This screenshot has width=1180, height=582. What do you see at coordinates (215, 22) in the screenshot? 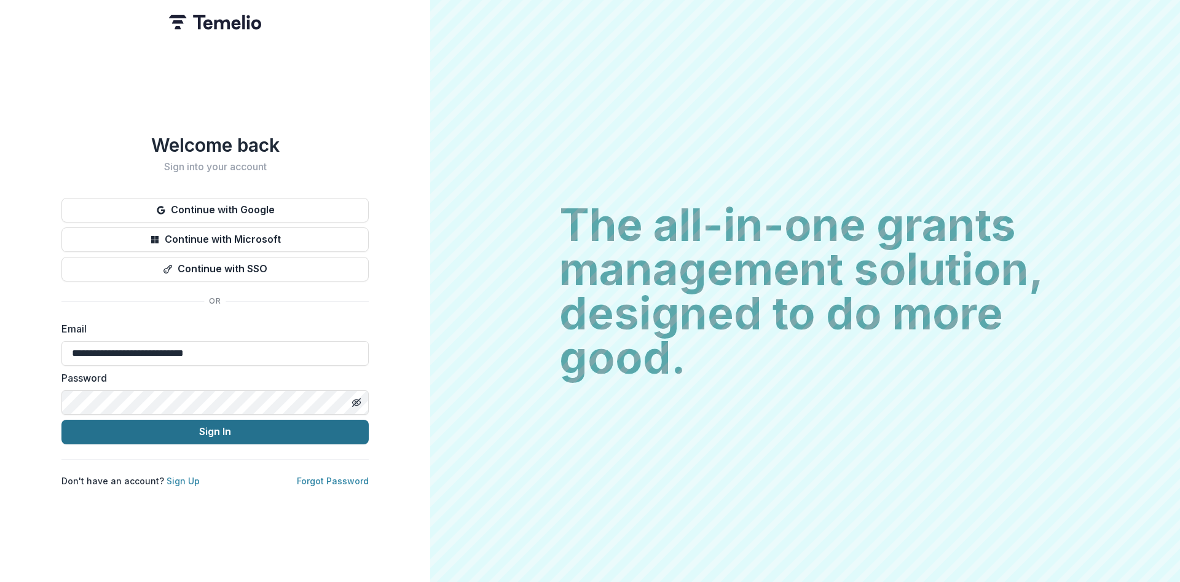
I see `img: Temelio` at bounding box center [215, 22].